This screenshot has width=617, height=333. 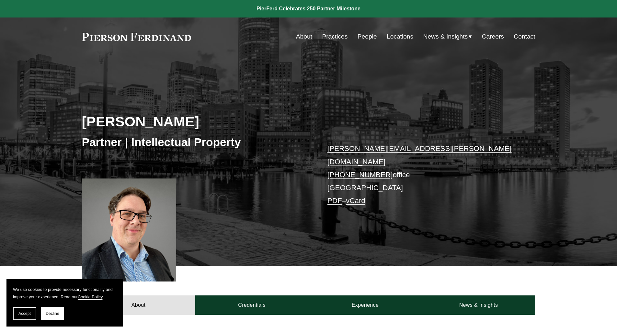 What do you see at coordinates (334, 37) in the screenshot?
I see `a: Practices` at bounding box center [334, 37].